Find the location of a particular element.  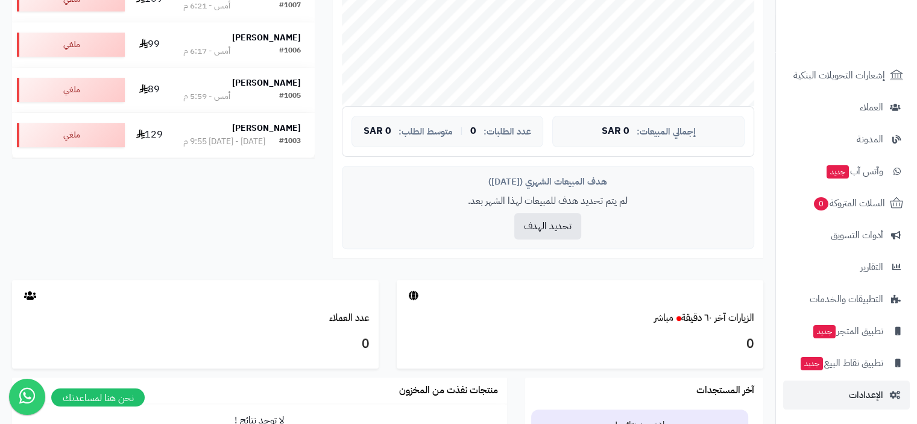

span: تطبيق المتجر is located at coordinates (848, 331).